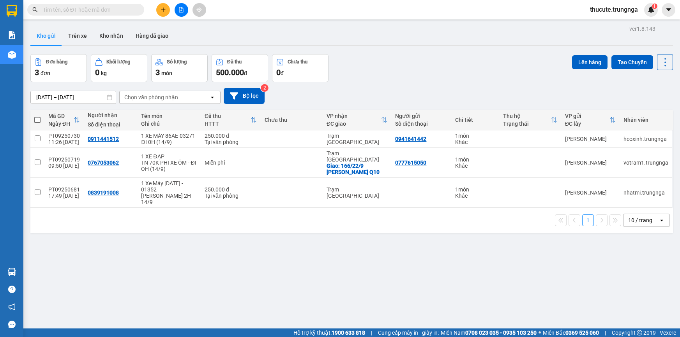 This screenshot has height=337, width=680. Describe the element at coordinates (103, 139) in the screenshot. I see `div: 0911441512` at that location.